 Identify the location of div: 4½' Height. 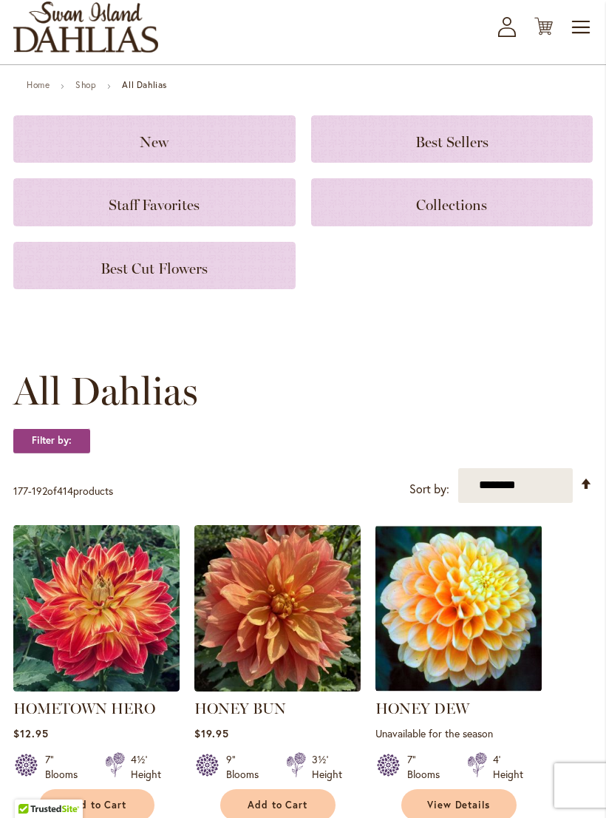
(146, 767).